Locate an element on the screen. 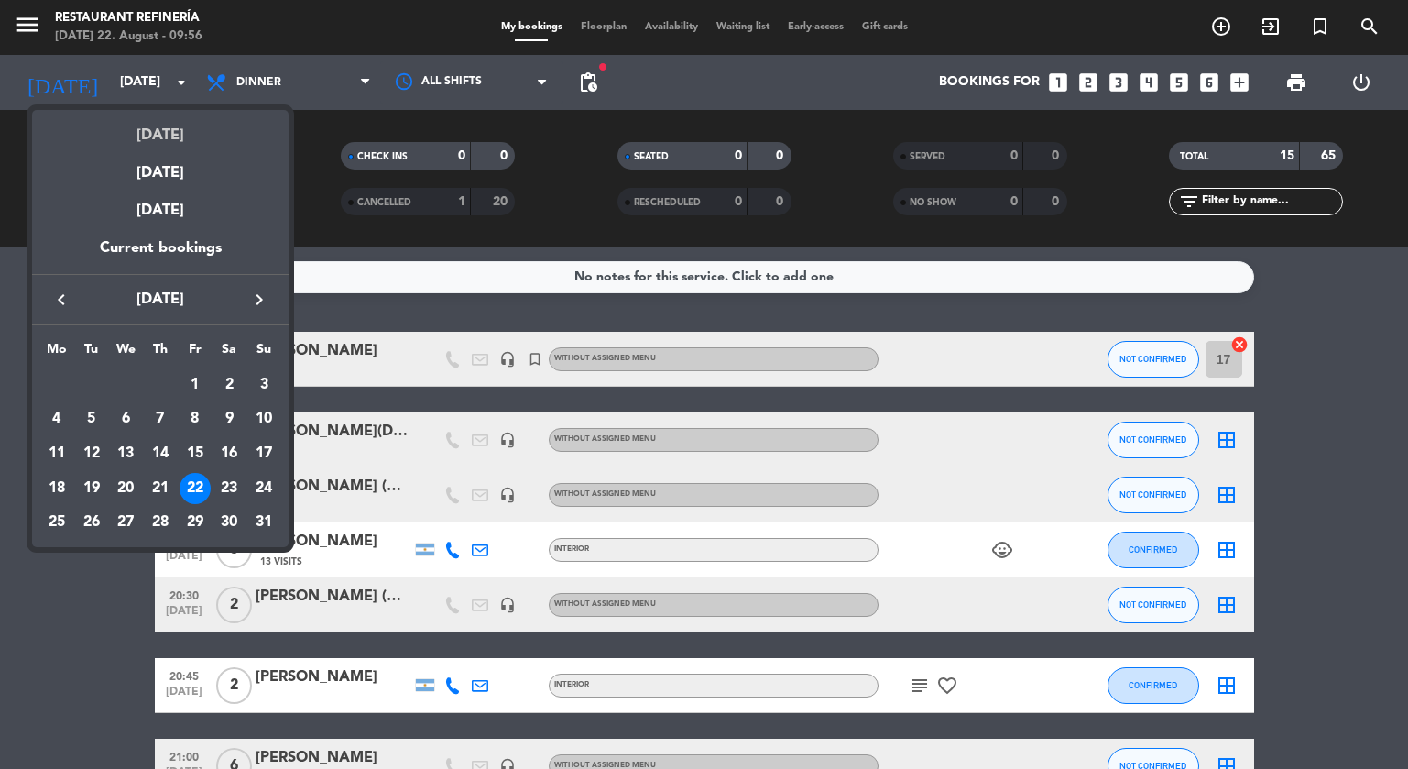 This screenshot has width=1408, height=769. td: August 14, 2025 is located at coordinates (160, 454).